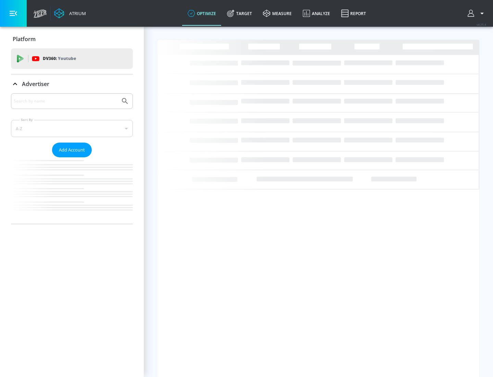 This screenshot has height=377, width=493. Describe the element at coordinates (72, 39) in the screenshot. I see `div: Platform` at that location.